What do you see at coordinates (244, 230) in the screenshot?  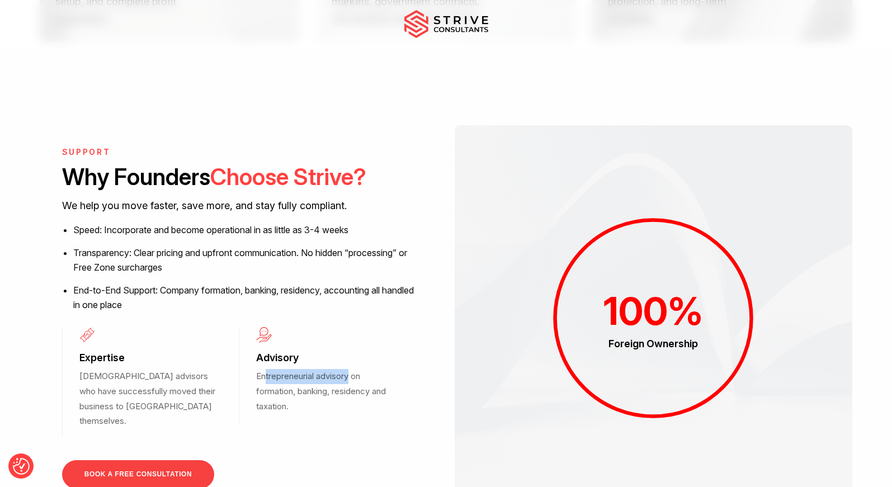 I see `li: Speed: Incorporate and become operational in as little as 3-4 weeks` at bounding box center [244, 230].